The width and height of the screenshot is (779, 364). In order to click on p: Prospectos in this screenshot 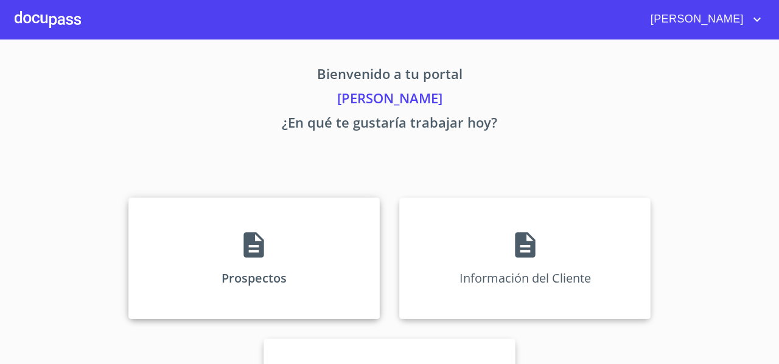, I will do `click(254, 278)`.